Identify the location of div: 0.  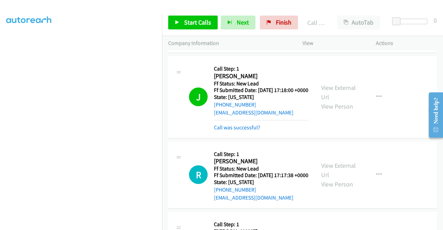
(435, 20).